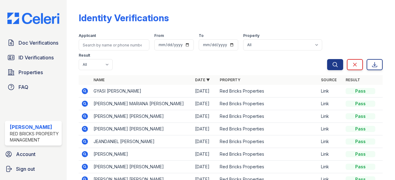  I want to click on a: Source, so click(328, 80).